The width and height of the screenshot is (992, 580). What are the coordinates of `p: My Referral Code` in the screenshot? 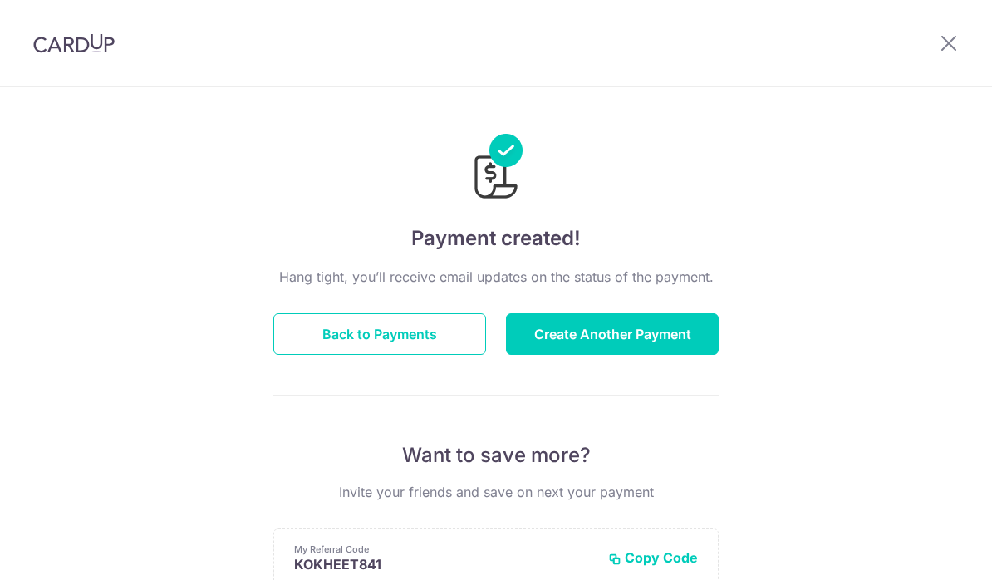 It's located at (445, 549).